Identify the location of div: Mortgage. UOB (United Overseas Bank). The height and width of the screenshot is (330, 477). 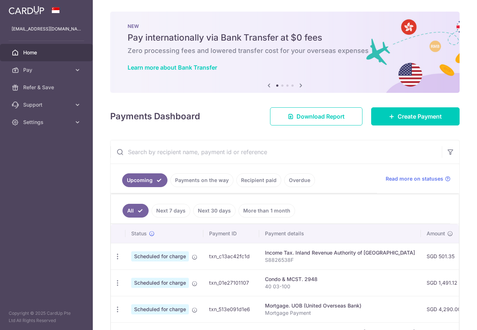
(340, 305).